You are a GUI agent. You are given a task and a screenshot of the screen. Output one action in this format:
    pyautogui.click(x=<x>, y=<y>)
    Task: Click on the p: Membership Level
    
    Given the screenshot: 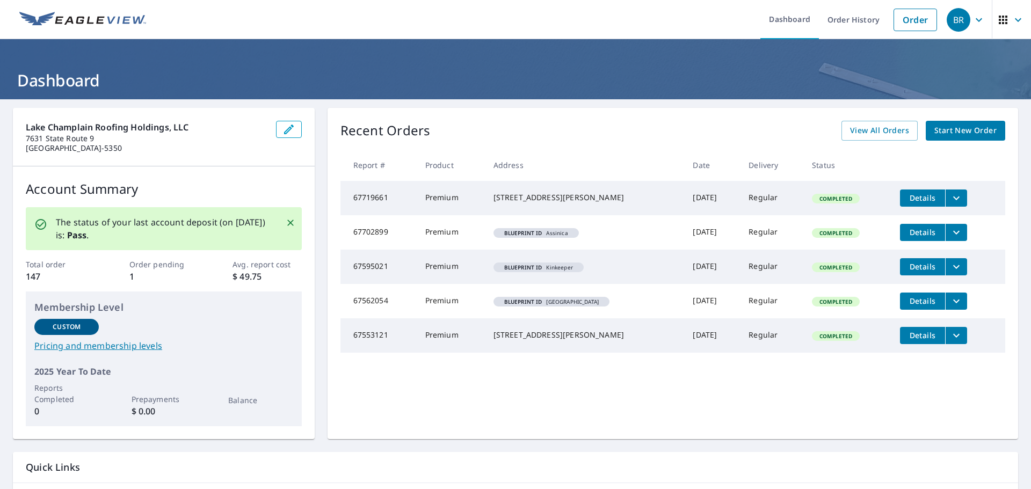 What is the action you would take?
    pyautogui.click(x=164, y=307)
    